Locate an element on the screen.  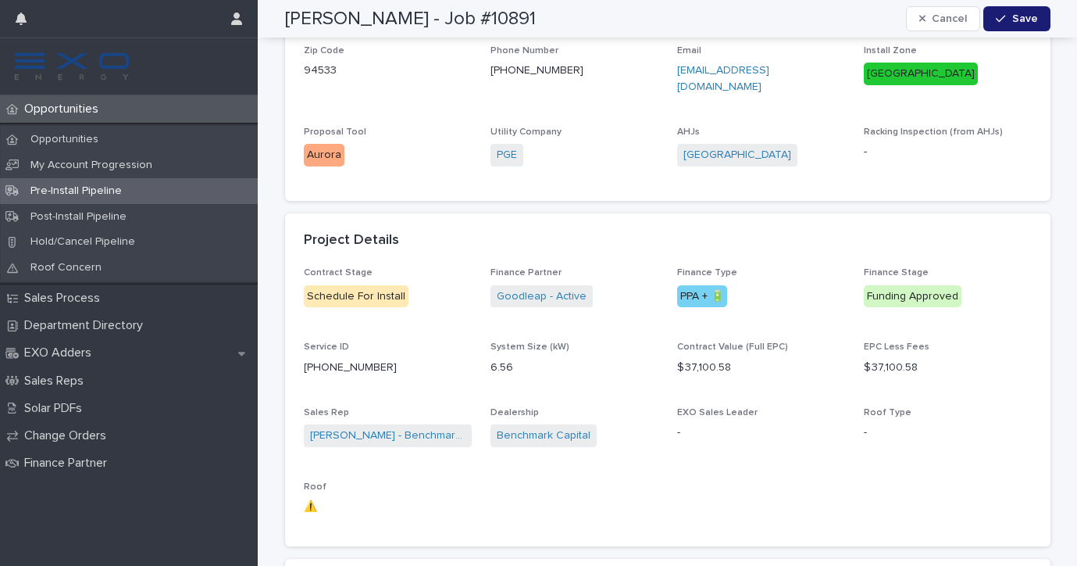
p: My Account Progression is located at coordinates (91, 165).